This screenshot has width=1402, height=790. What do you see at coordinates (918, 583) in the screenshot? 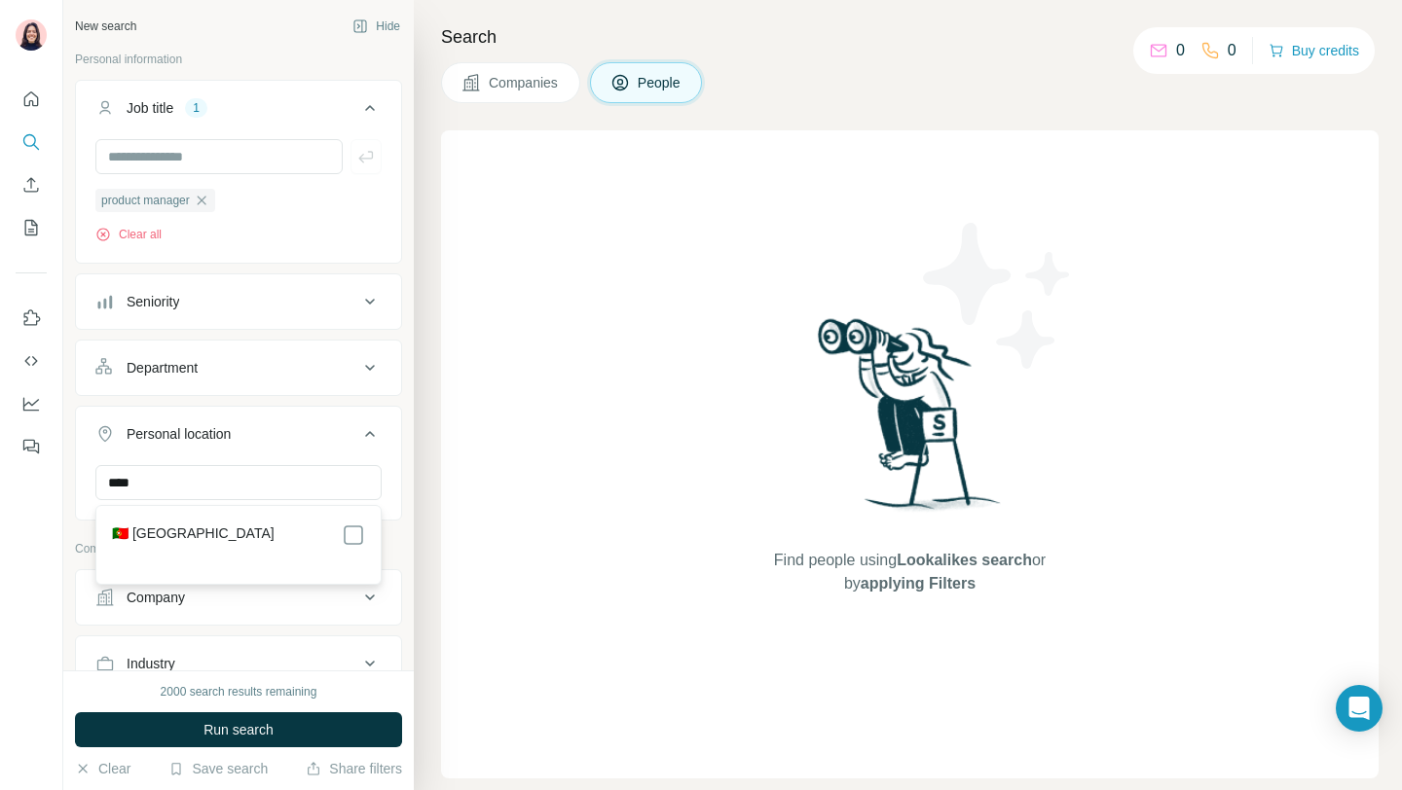
I see `span: applying Filters` at bounding box center [918, 583].